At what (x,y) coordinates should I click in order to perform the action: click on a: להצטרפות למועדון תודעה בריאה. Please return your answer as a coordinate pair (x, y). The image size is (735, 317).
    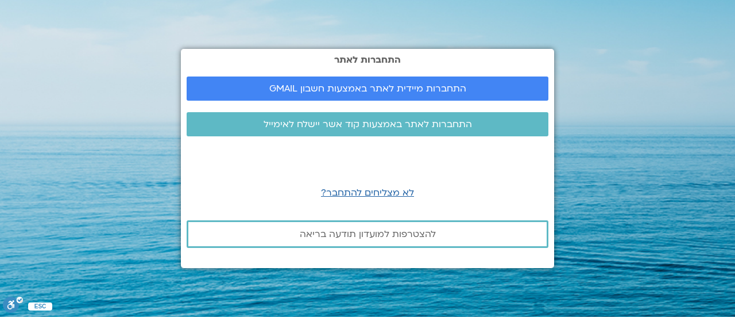
    Looking at the image, I should click on (368, 234).